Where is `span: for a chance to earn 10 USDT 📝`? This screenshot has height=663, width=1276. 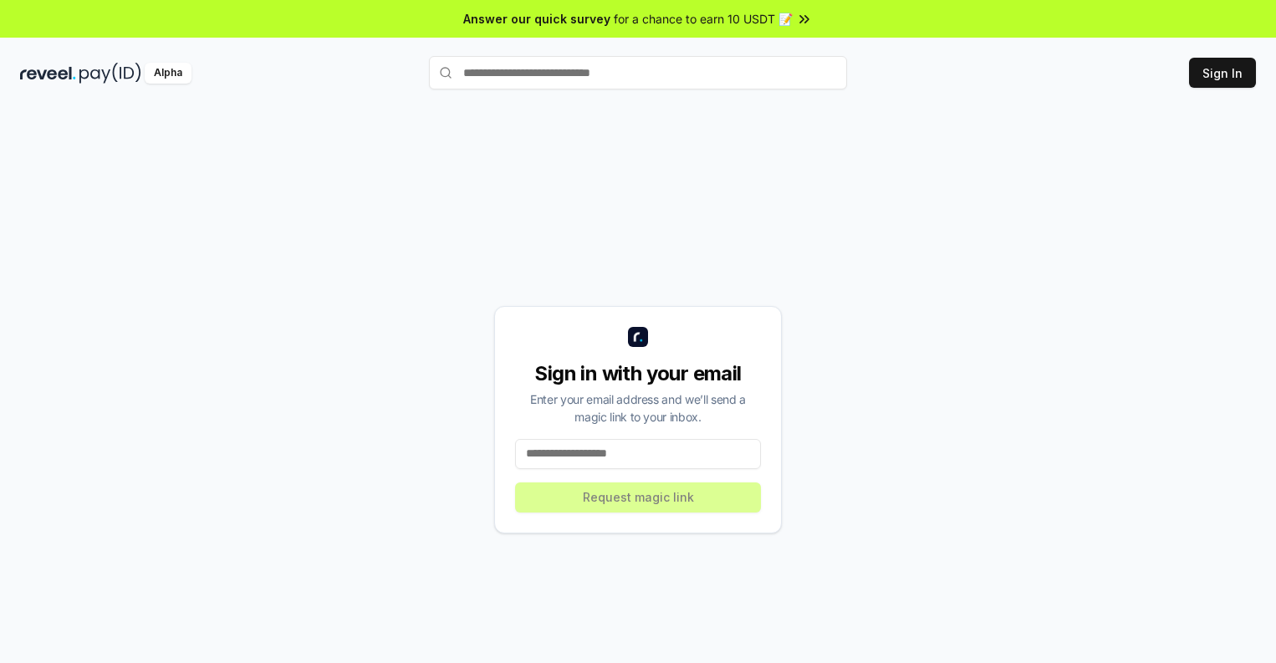 span: for a chance to earn 10 USDT 📝 is located at coordinates (703, 18).